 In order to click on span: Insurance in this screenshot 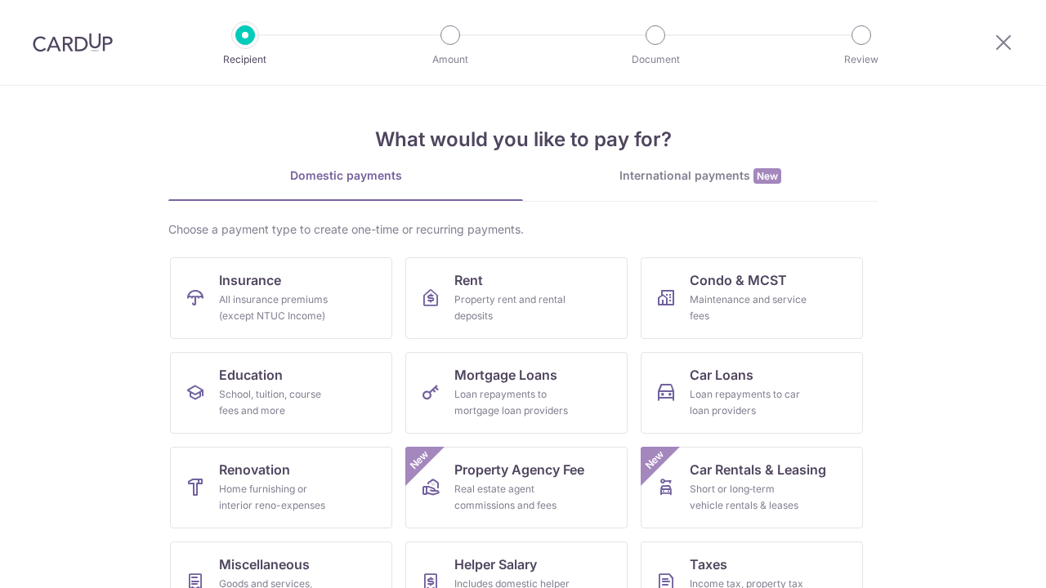, I will do `click(250, 280)`.